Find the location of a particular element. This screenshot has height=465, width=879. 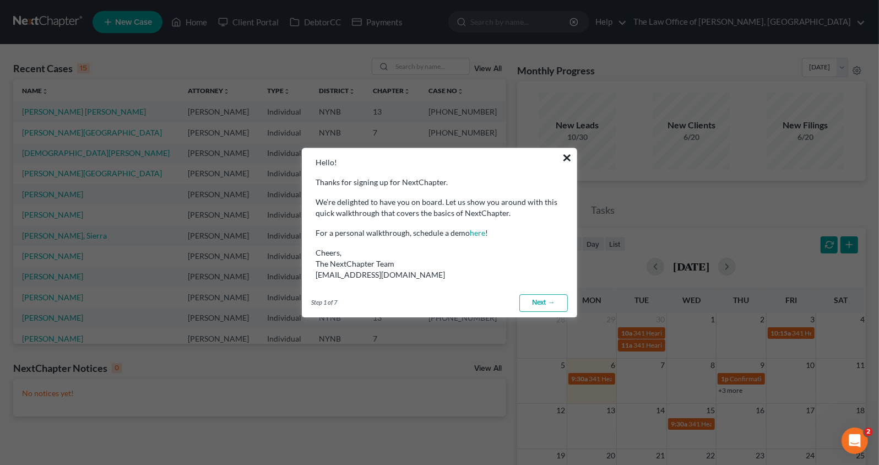

p: Thanks for signing up for NextChapter. is located at coordinates (439, 182).